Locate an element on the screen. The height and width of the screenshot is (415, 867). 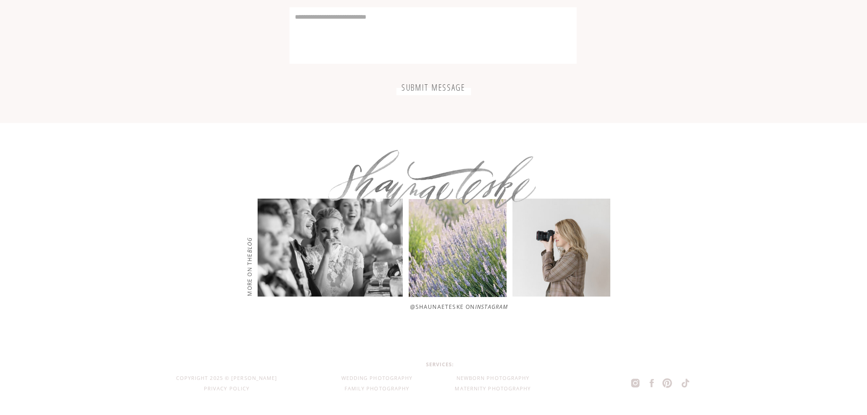
p: more on the is located at coordinates (249, 248).